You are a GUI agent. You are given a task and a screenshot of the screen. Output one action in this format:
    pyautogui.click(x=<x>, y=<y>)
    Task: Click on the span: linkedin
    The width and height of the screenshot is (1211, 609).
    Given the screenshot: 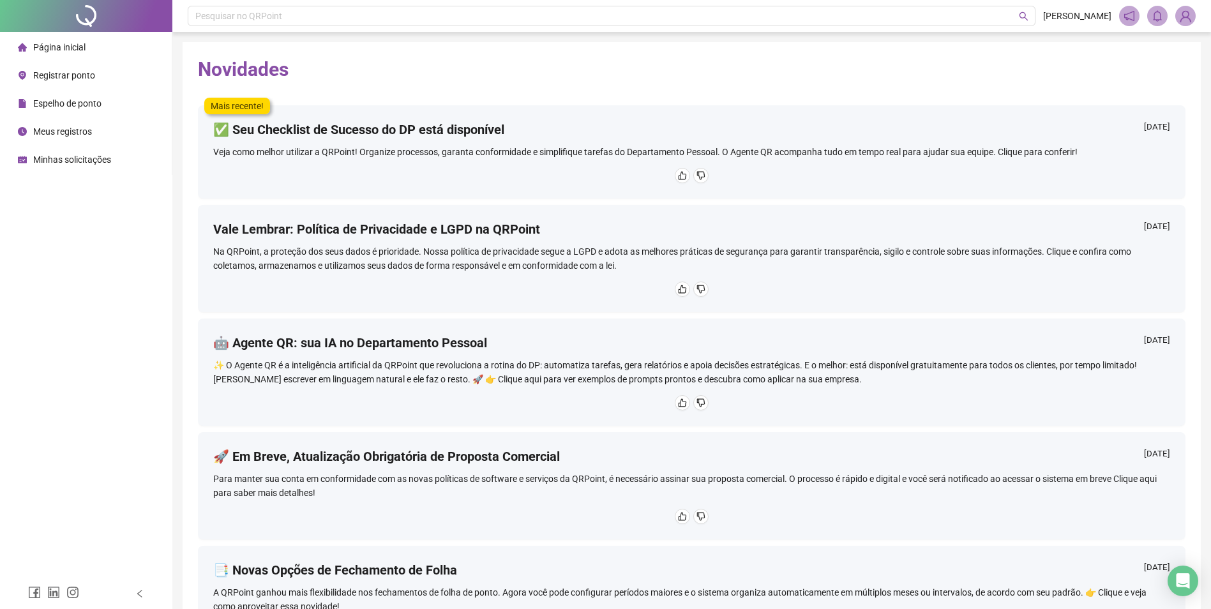 What is the action you would take?
    pyautogui.click(x=54, y=592)
    